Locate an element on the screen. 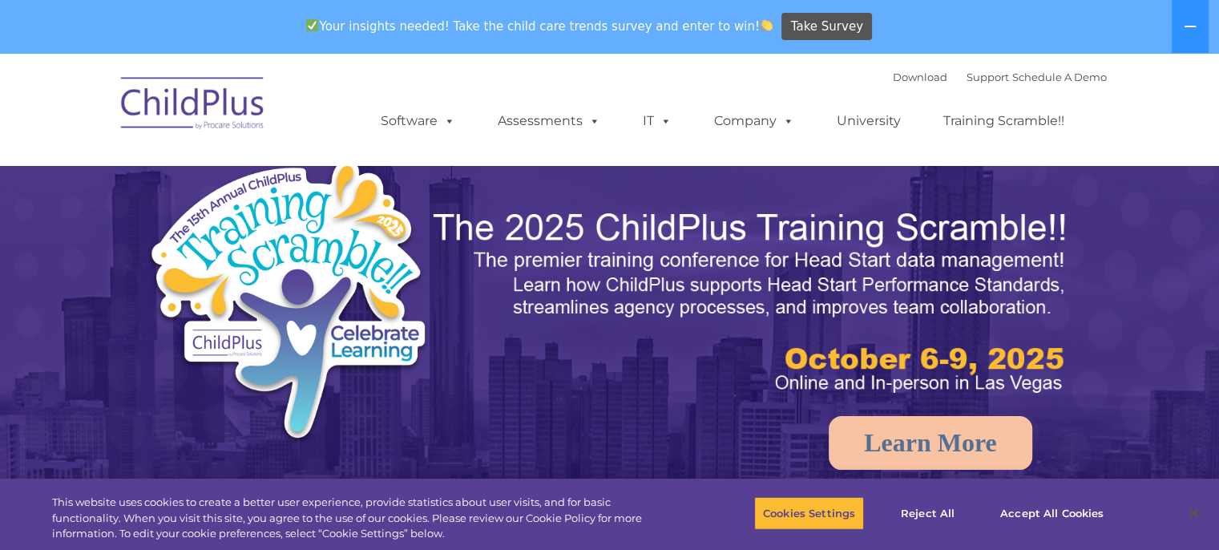 This screenshot has height=550, width=1219. span: Take Survey is located at coordinates (827, 26).